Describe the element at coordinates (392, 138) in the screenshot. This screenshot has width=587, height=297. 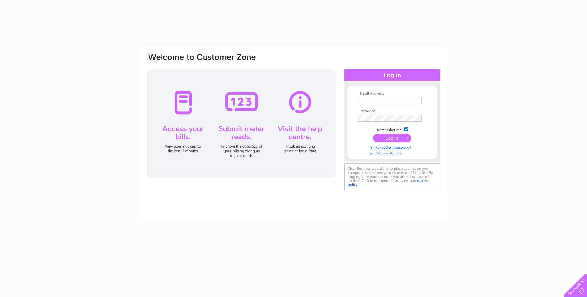
I see `input: Submit` at that location.